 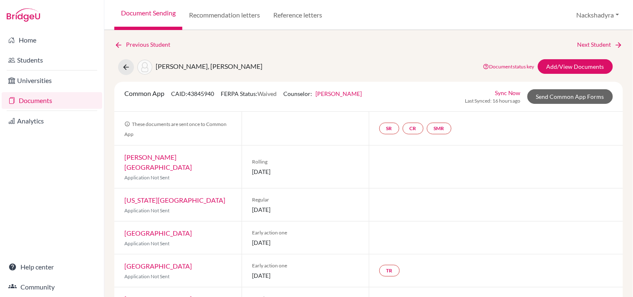 I want to click on span: Counselor:, so click(x=323, y=93).